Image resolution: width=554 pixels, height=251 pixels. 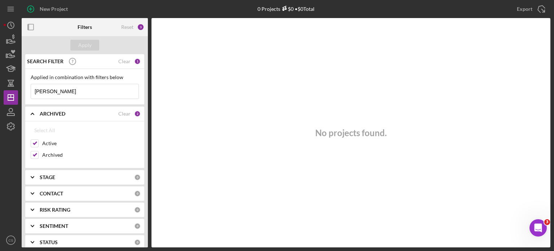 I want to click on div: $0, so click(x=287, y=9).